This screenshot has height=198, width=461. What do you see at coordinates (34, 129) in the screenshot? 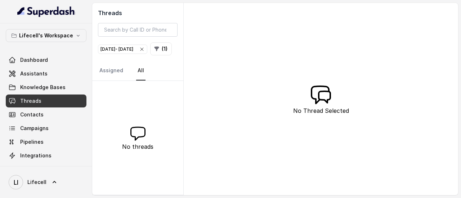
I see `span: Campaigns` at bounding box center [34, 129].